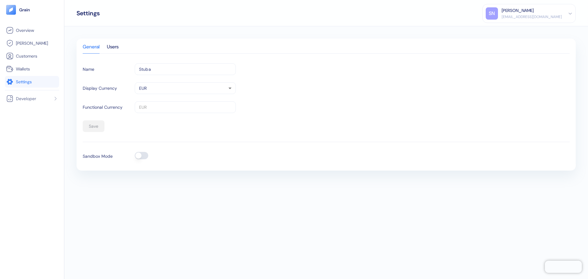 The height and width of the screenshot is (279, 588). What do you see at coordinates (32, 56) in the screenshot?
I see `a: Customers` at bounding box center [32, 56].